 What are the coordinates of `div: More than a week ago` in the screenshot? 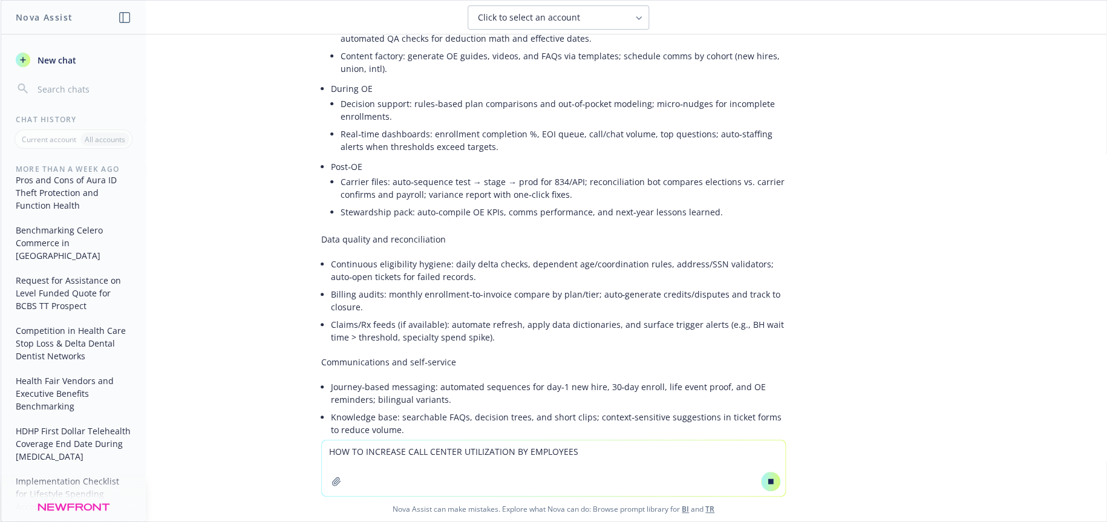 It's located at (73, 168).